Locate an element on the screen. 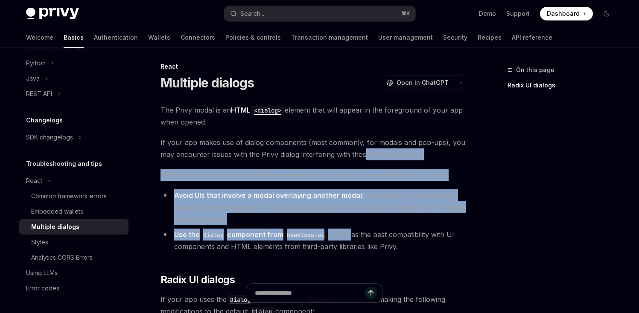  div: SDK changelogs is located at coordinates (49, 137).